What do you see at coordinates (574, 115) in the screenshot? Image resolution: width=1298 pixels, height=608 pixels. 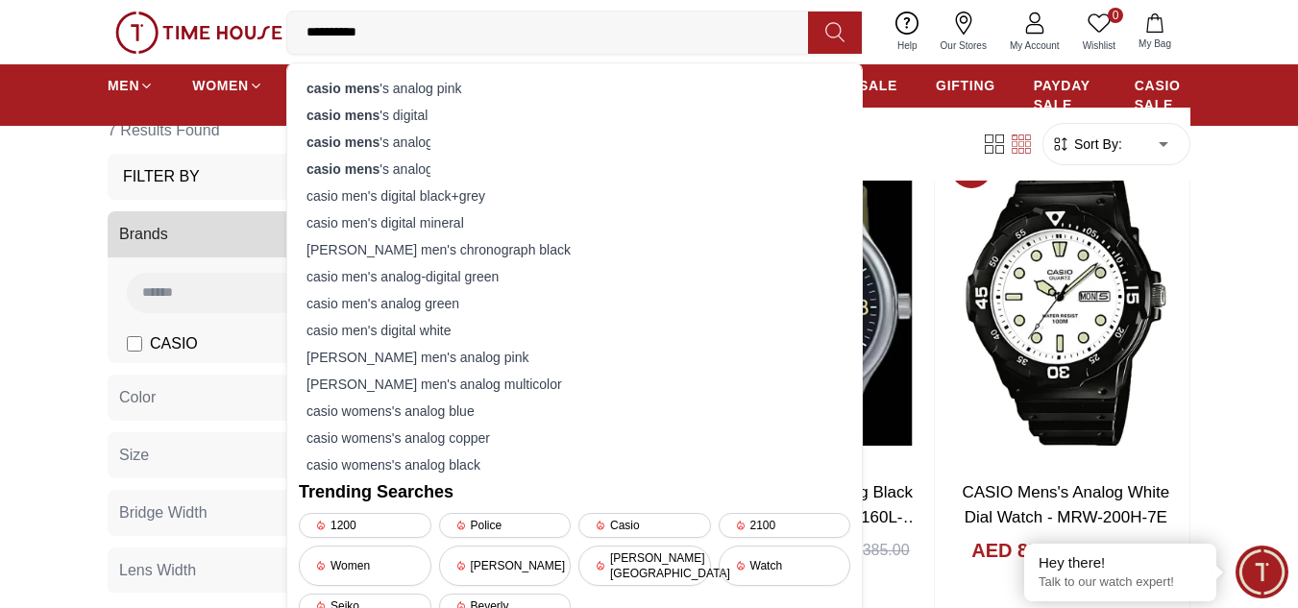 I see `div: 's digital gold` at bounding box center [574, 115].